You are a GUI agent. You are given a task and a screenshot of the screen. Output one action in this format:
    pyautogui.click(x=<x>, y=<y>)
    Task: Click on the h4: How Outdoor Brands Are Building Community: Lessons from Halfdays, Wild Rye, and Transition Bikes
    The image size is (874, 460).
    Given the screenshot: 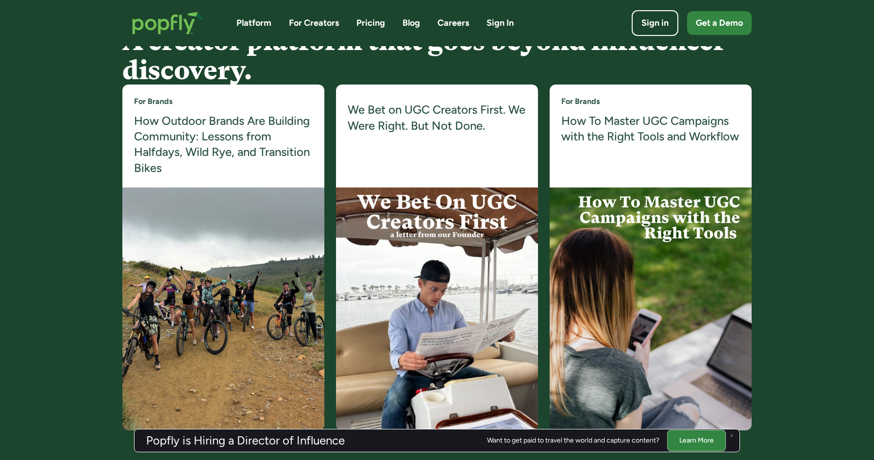 What is the action you would take?
    pyautogui.click(x=223, y=145)
    